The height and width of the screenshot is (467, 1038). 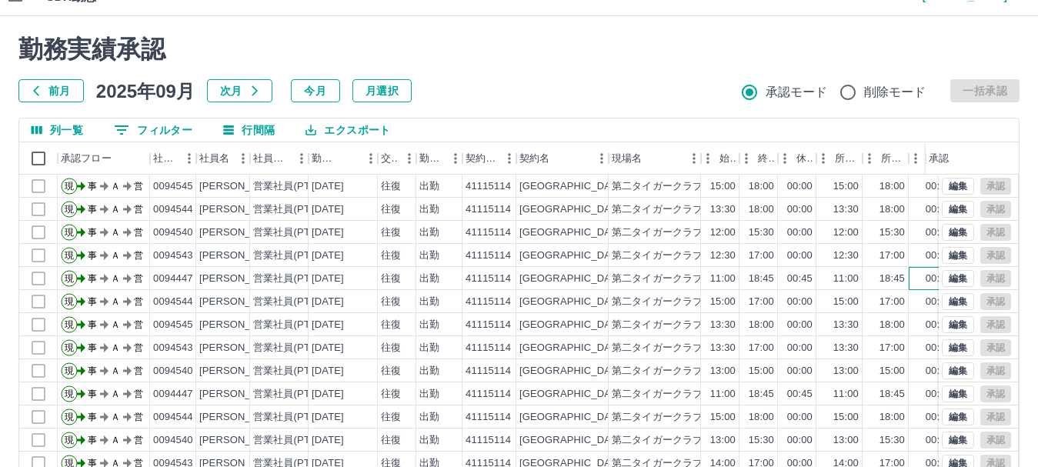 What do you see at coordinates (315, 91) in the screenshot?
I see `button: 今月` at bounding box center [315, 91].